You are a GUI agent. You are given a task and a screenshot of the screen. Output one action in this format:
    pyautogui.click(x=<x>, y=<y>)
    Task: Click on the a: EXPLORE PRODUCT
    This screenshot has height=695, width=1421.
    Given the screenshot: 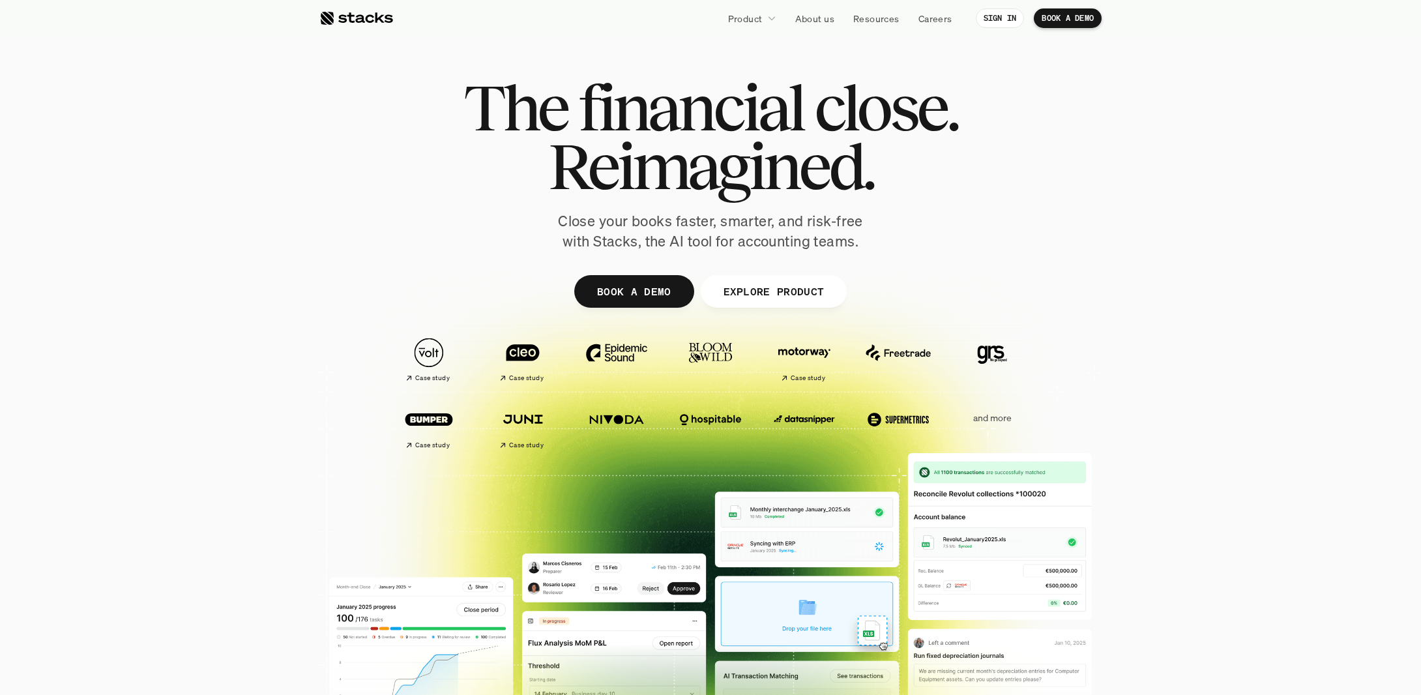 What is the action you would take?
    pyautogui.click(x=773, y=291)
    